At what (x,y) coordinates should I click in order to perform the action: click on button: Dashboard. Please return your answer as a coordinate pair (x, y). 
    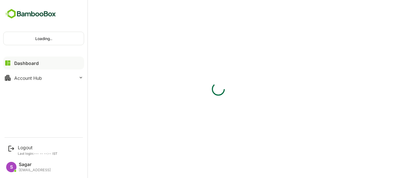
    Looking at the image, I should click on (44, 63).